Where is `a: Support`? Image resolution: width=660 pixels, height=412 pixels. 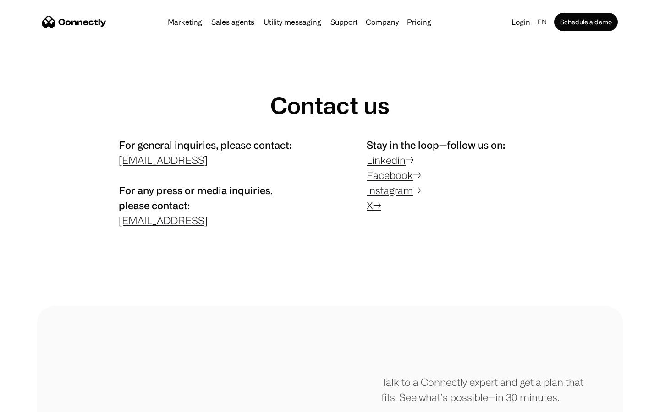
a: Support is located at coordinates (344, 22).